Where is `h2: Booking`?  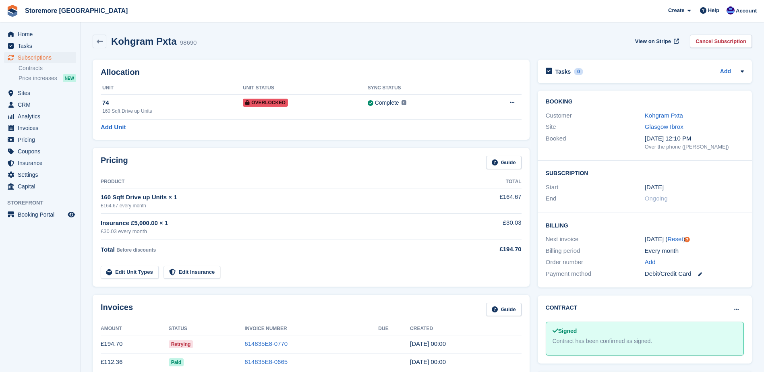 h2: Booking is located at coordinates (645, 102).